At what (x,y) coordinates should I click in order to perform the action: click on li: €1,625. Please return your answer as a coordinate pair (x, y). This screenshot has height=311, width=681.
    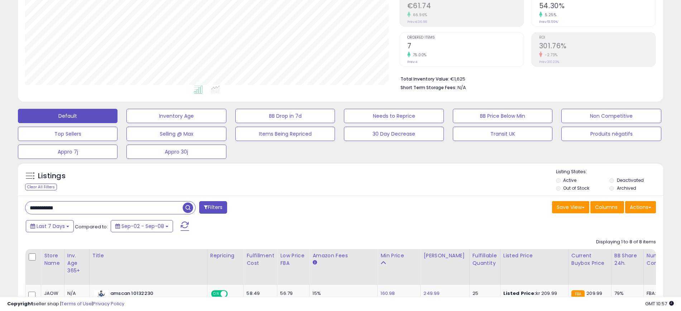
    Looking at the image, I should click on (526, 78).